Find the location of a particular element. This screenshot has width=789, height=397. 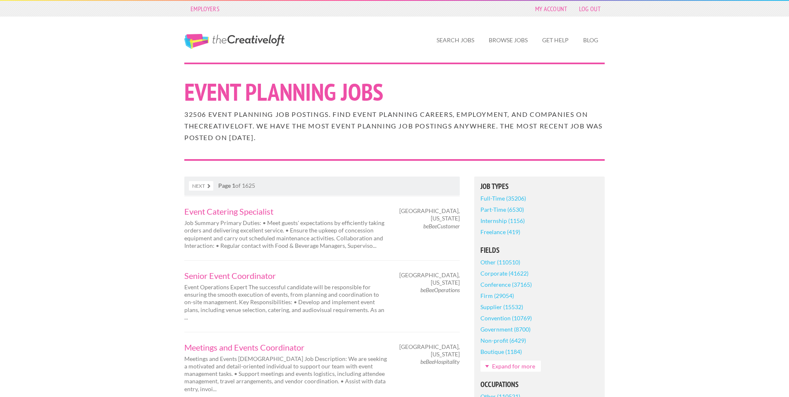

a: Browse Jobs is located at coordinates (508, 40).